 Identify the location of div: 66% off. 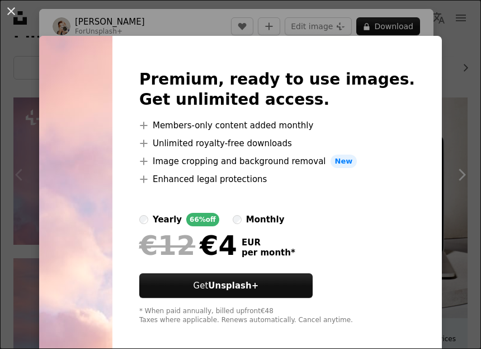
(203, 219).